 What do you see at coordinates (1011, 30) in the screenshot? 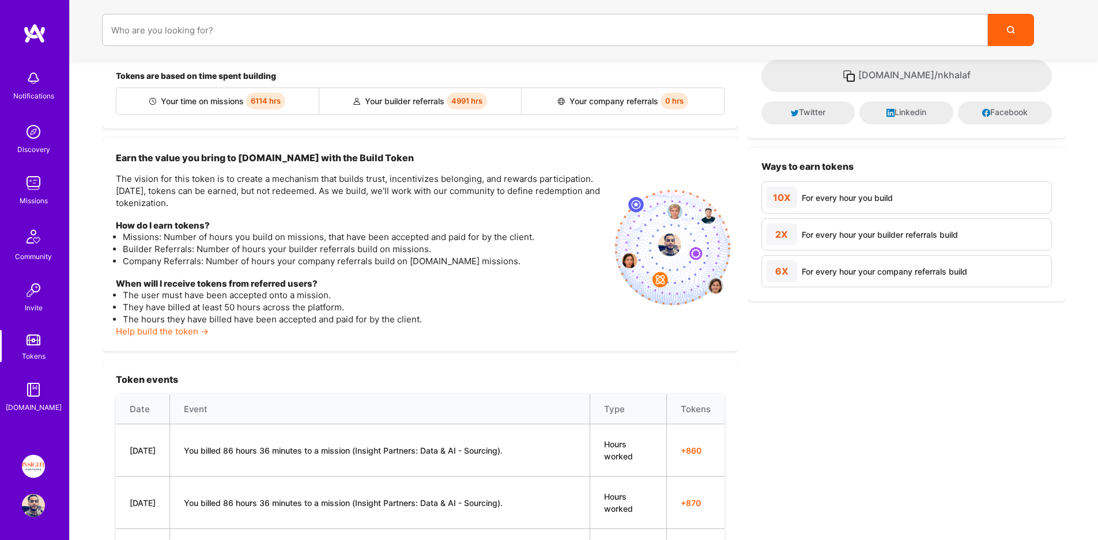
I see `i: icon Search` at bounding box center [1011, 30].